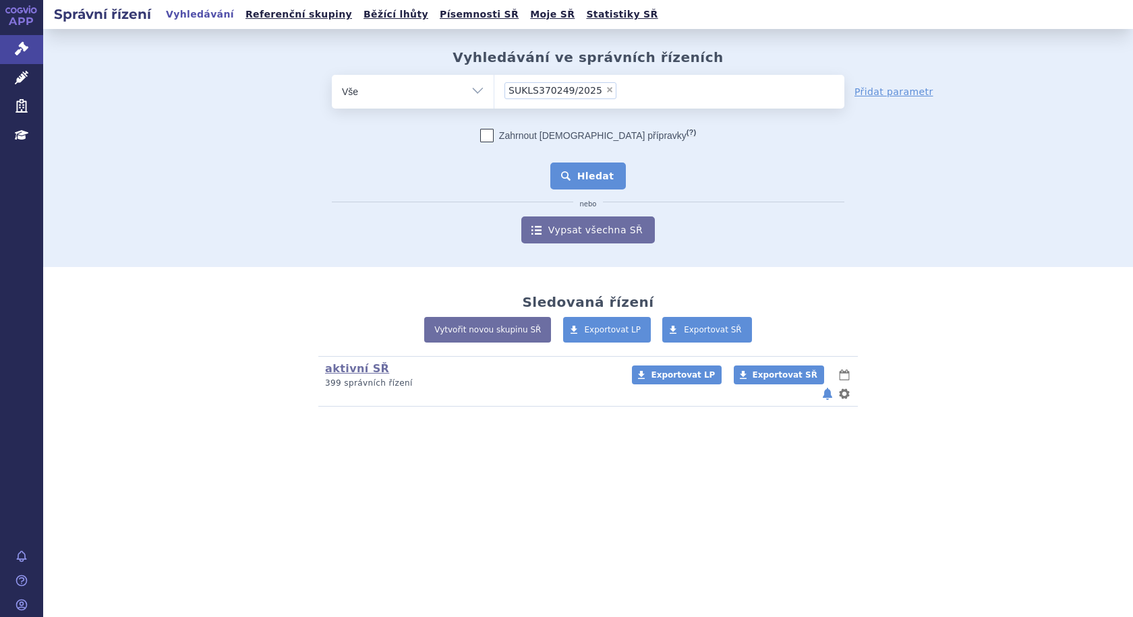 The image size is (1133, 617). I want to click on span: SUKLS370249/2025, so click(555, 90).